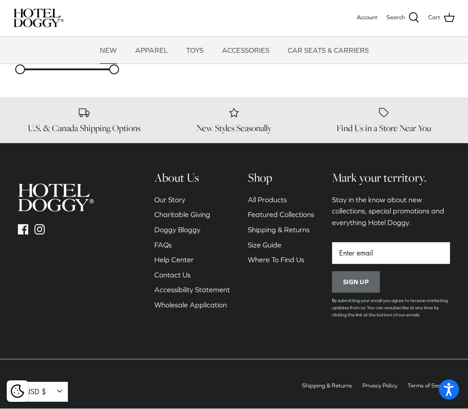  Describe the element at coordinates (191, 305) in the screenshot. I see `a: Wholesale Application` at that location.